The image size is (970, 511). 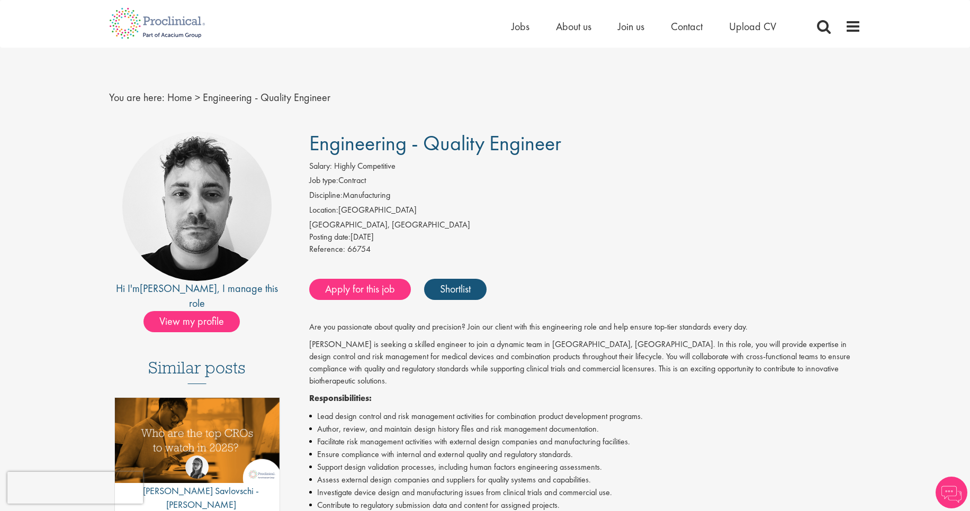 What do you see at coordinates (323, 210) in the screenshot?
I see `label: Location:` at bounding box center [323, 210].